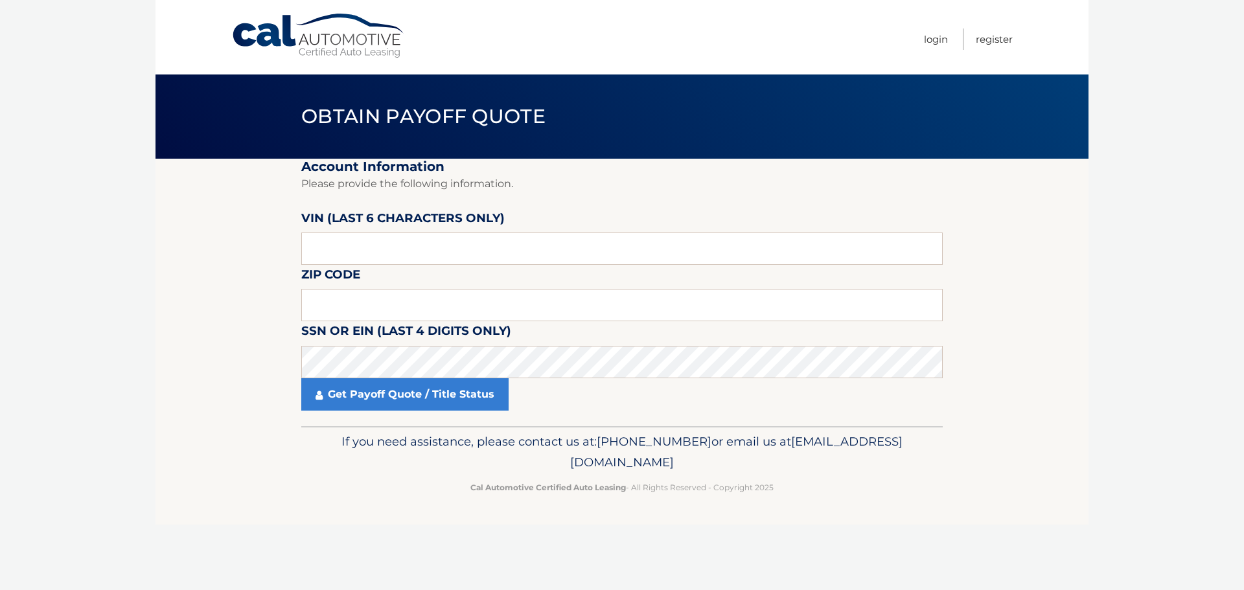 The width and height of the screenshot is (1244, 590). What do you see at coordinates (994, 39) in the screenshot?
I see `a: Register` at bounding box center [994, 39].